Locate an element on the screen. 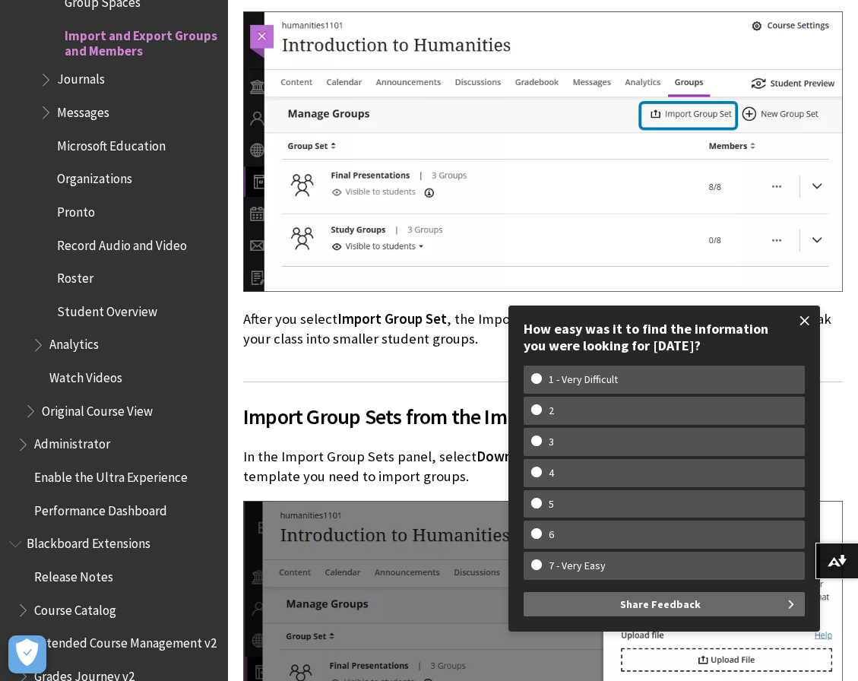 The image size is (858, 681). span: Roster is located at coordinates (75, 275).